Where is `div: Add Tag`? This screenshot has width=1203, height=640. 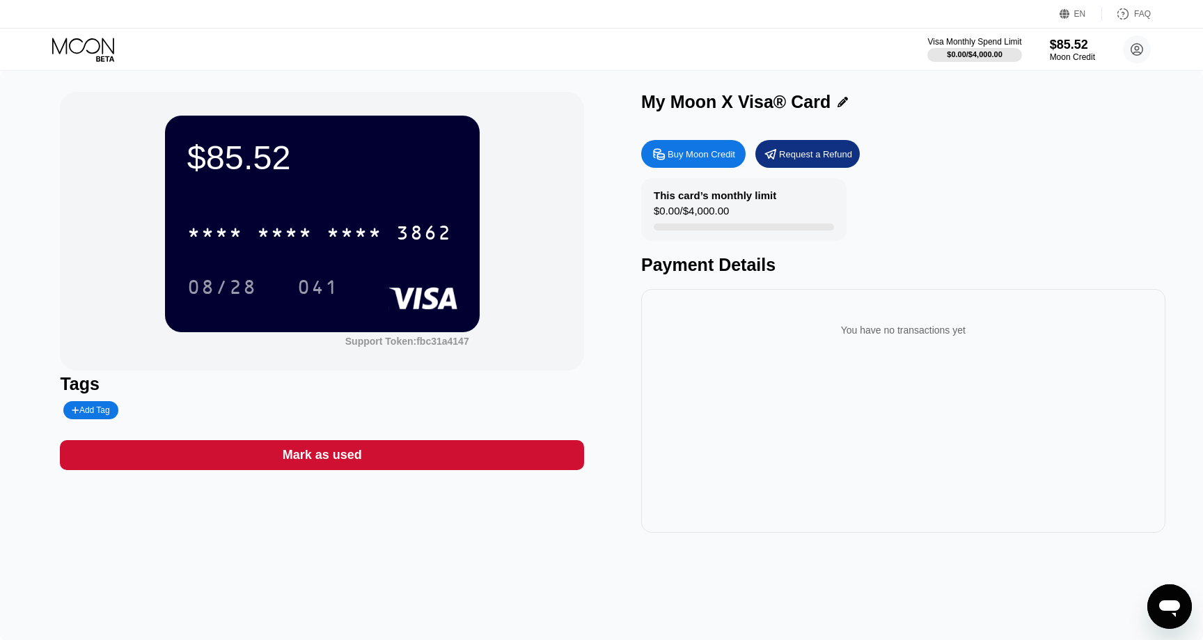 div: Add Tag is located at coordinates (90, 410).